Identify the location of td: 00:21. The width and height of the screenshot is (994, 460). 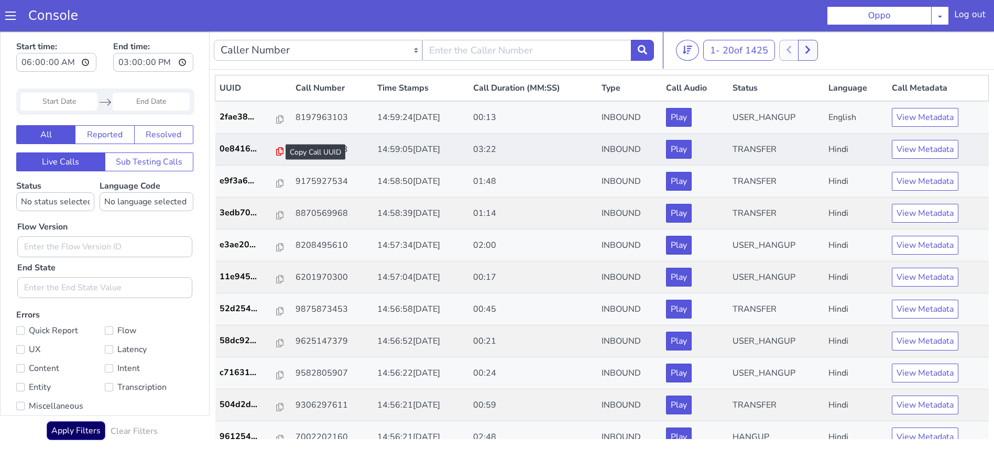
(533, 310).